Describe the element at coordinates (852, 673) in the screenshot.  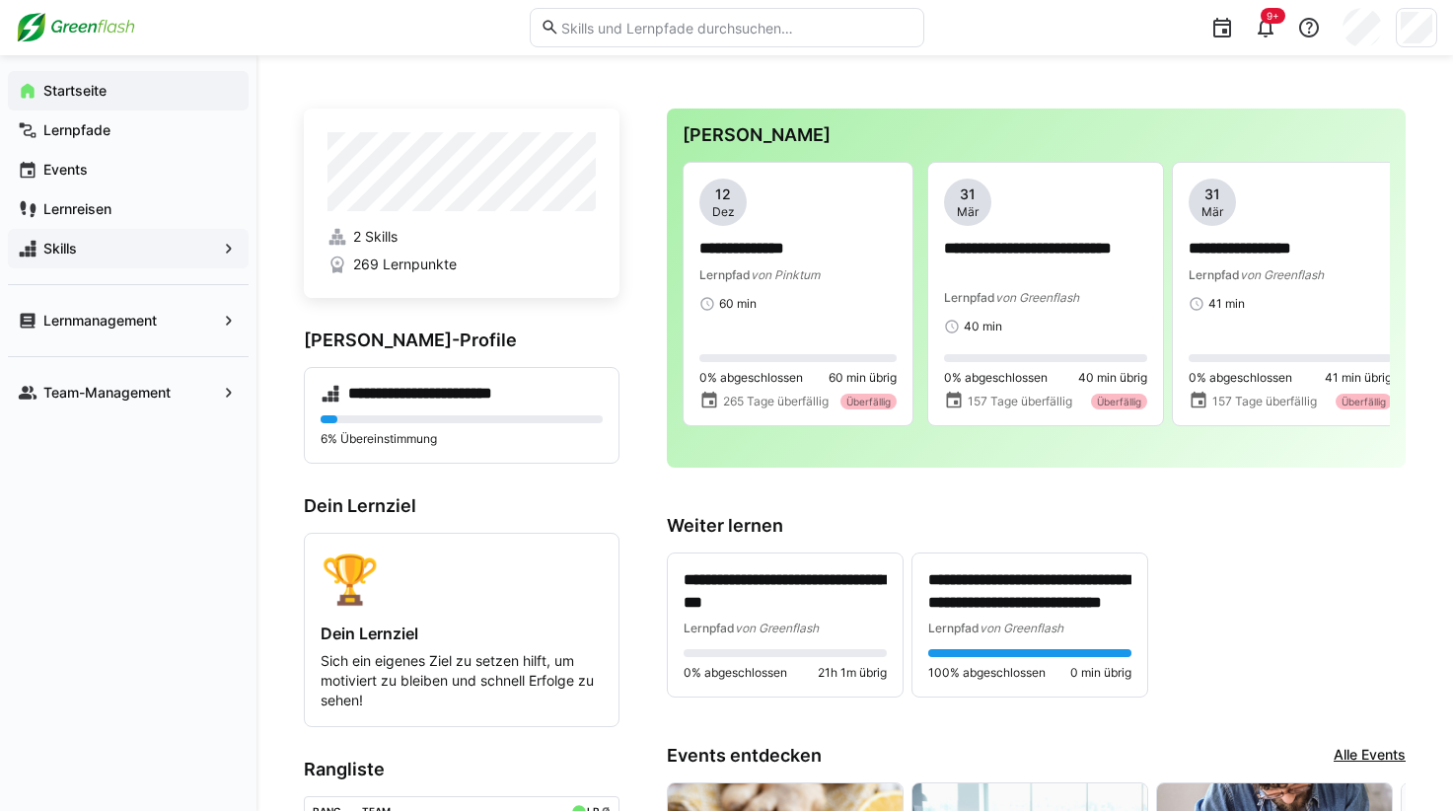
I see `span: 21h 1m übrig` at that location.